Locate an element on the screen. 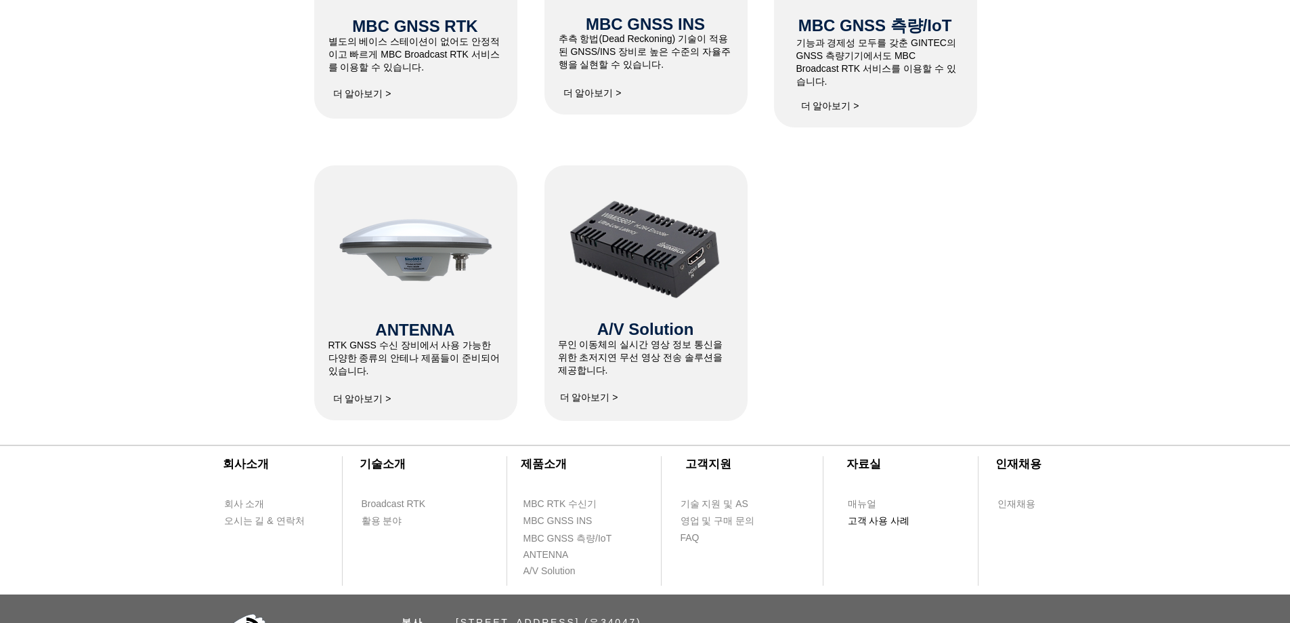 The height and width of the screenshot is (623, 1290). a: ANTENNA is located at coordinates (562, 554).